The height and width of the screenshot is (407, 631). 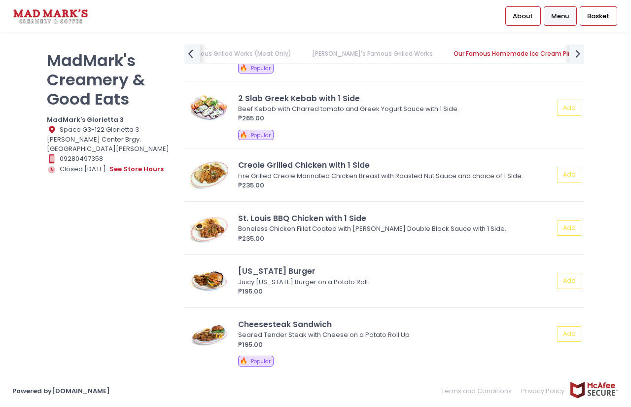 What do you see at coordinates (394, 109) in the screenshot?
I see `div: Beef Kebab with Charred tomato and Greek Yogurt Sauce with 1 Side.` at bounding box center [394, 109].